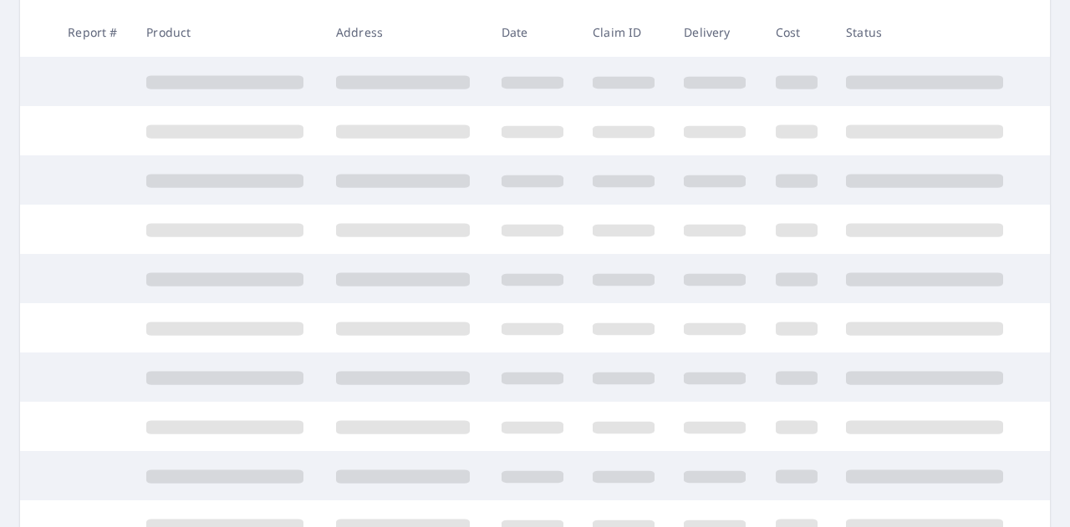  Describe the element at coordinates (94, 32) in the screenshot. I see `th: Report #` at that location.